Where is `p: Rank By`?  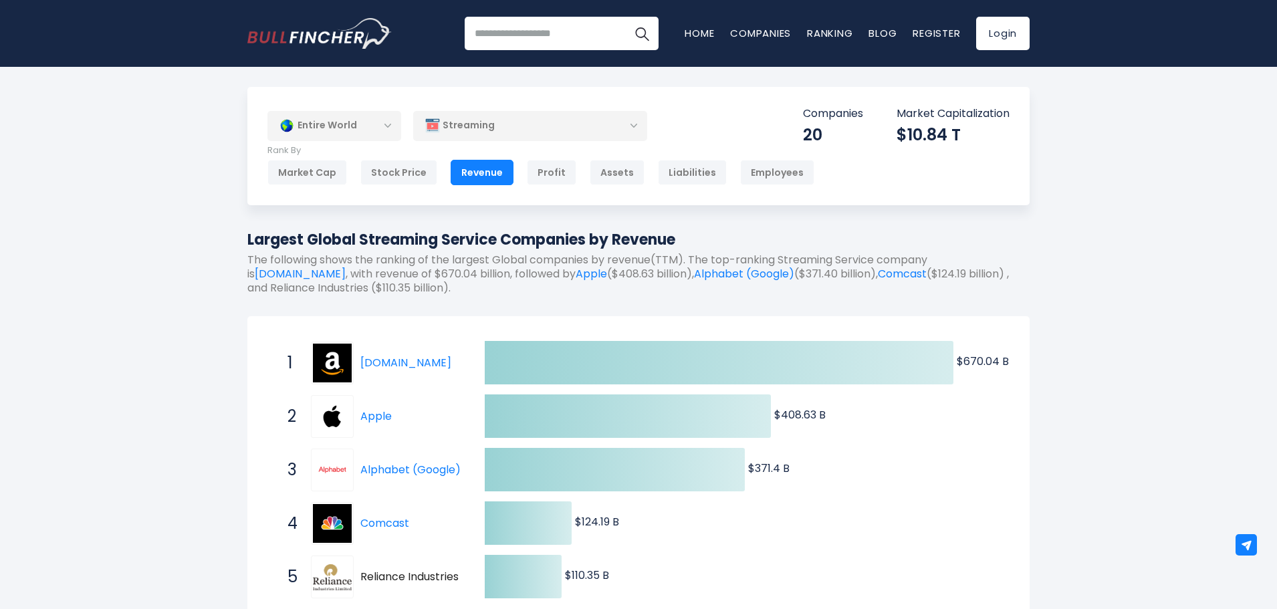
p: Rank By is located at coordinates (541, 150).